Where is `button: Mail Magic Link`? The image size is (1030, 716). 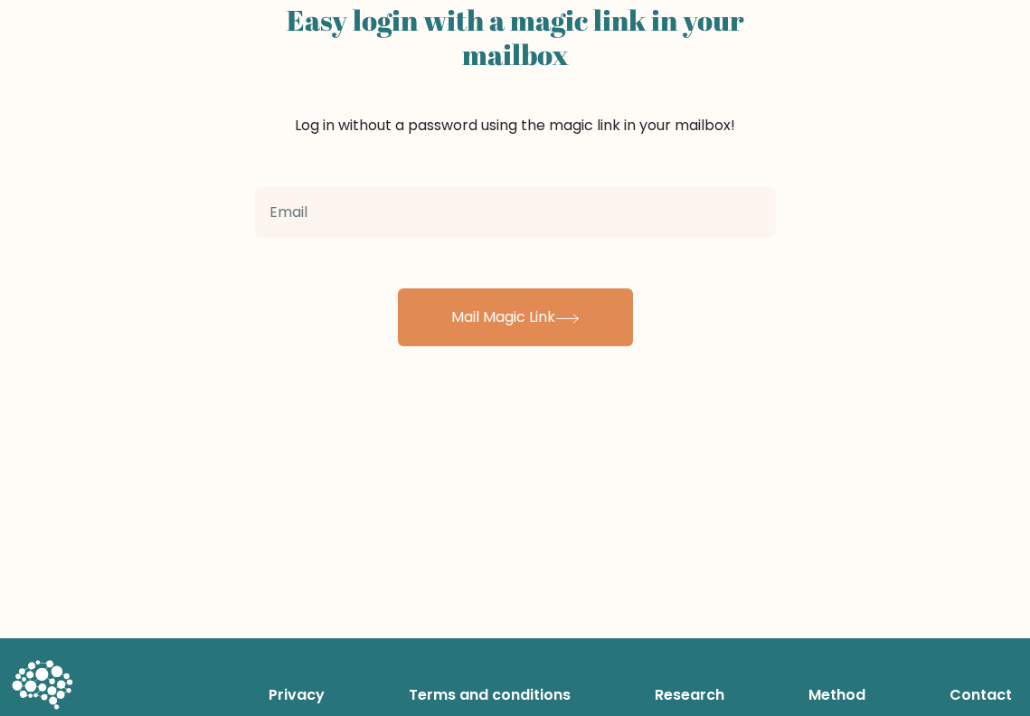
button: Mail Magic Link is located at coordinates (515, 317).